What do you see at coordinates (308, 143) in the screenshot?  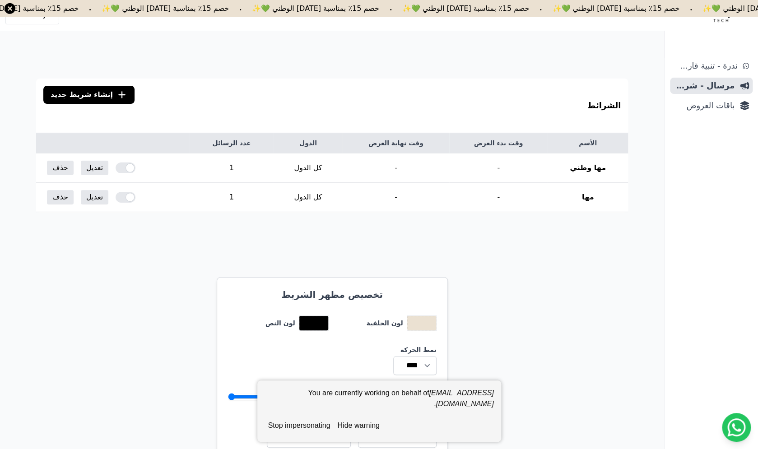 I see `th: الدول` at bounding box center [308, 143].